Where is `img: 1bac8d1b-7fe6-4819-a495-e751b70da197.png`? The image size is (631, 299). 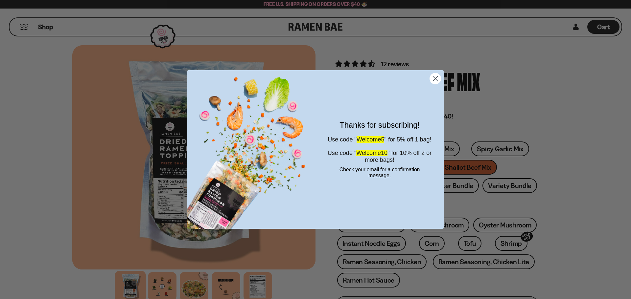 img: 1bac8d1b-7fe6-4819-a495-e751b70da197.png is located at coordinates (251, 150).